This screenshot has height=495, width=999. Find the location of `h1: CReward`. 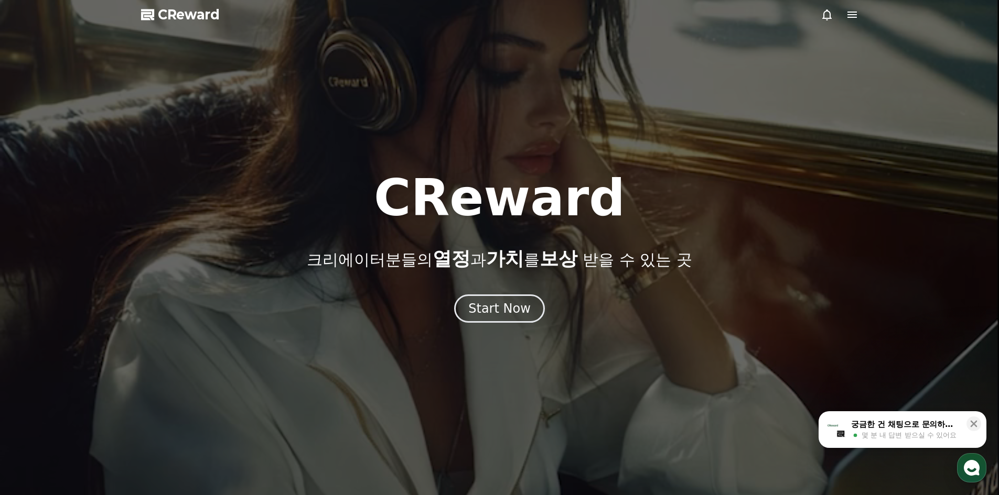

h1: CReward is located at coordinates (499, 198).